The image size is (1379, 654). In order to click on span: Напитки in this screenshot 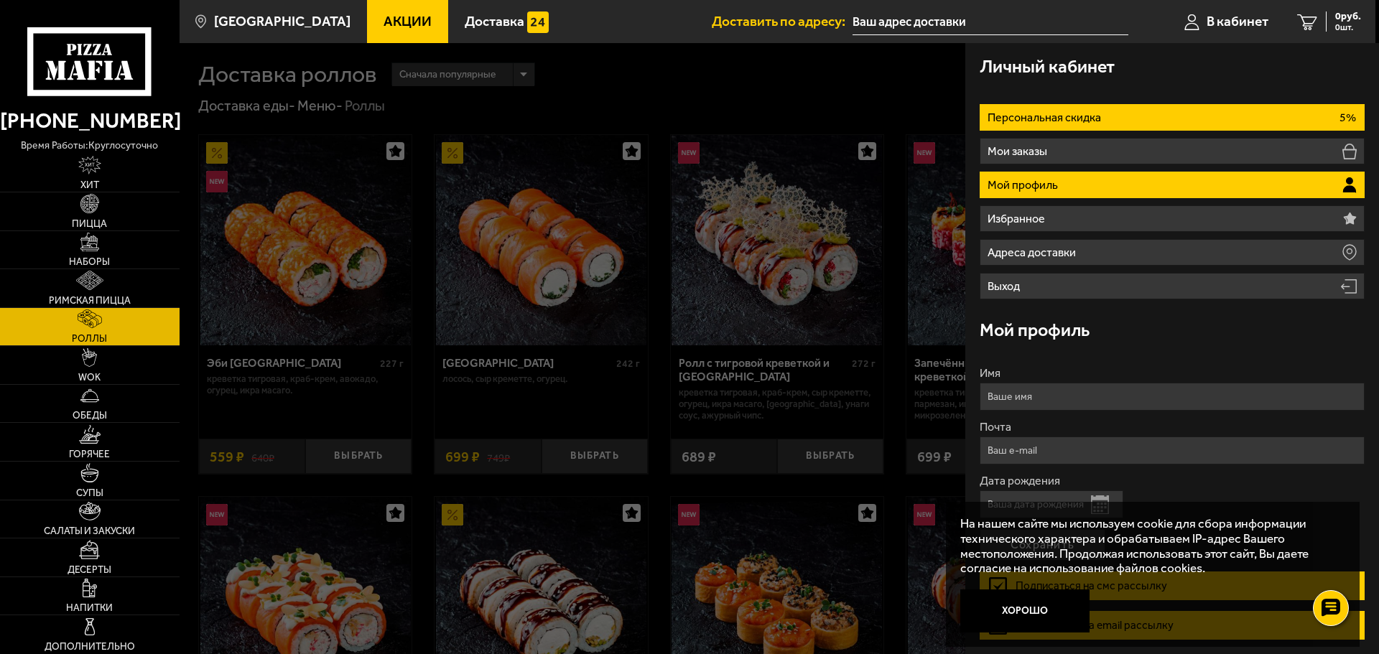, I will do `click(89, 608)`.